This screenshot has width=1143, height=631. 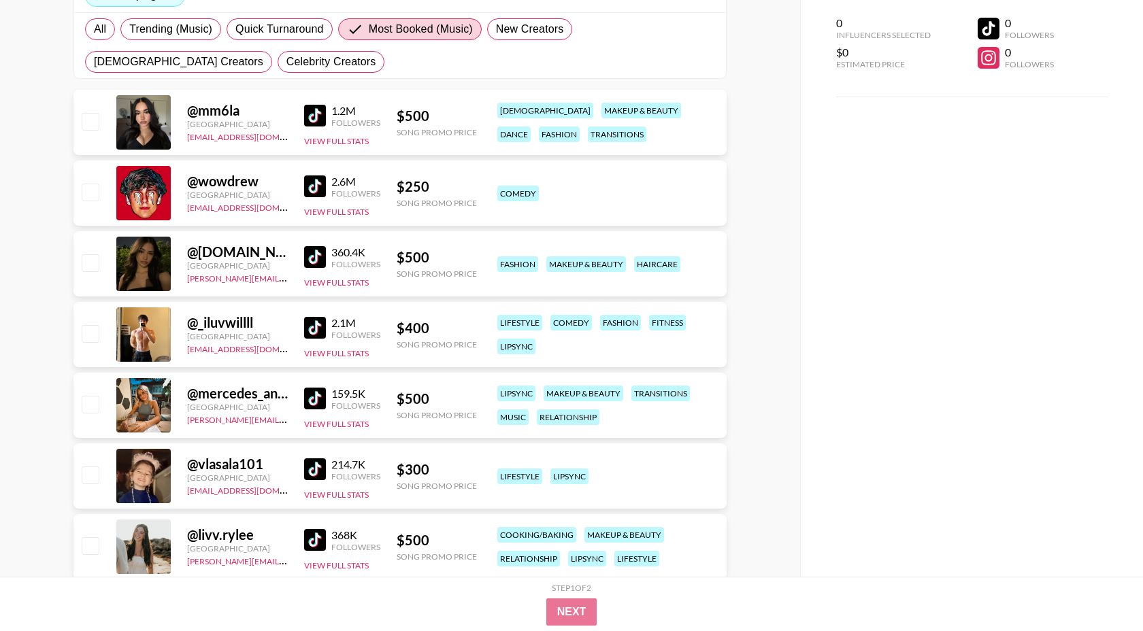 I want to click on div: @ livv.rylee, so click(x=237, y=535).